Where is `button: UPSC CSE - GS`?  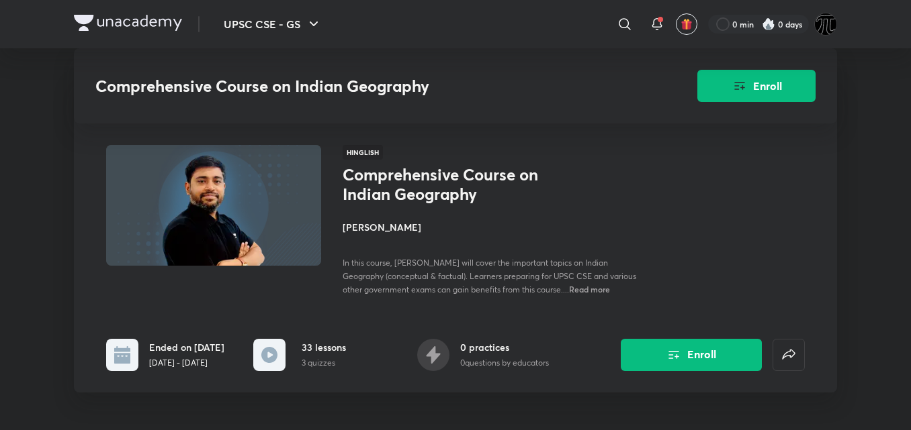
button: UPSC CSE - GS is located at coordinates (273, 24).